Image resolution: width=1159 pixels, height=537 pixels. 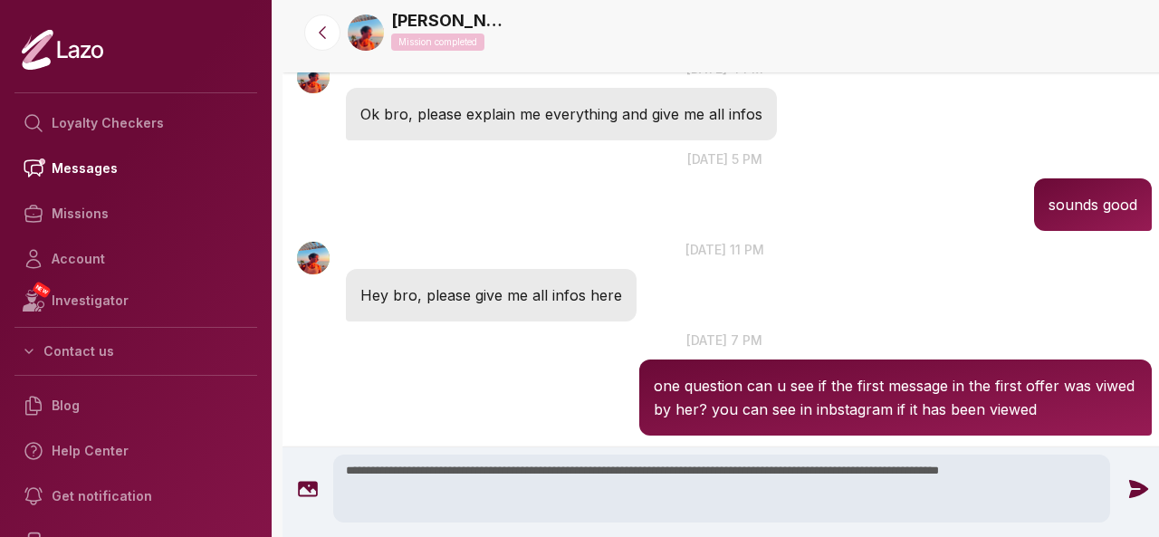 What do you see at coordinates (896, 398) in the screenshot?
I see `p: one question can u see if the first message in the first offer was viwed by her? you can see in i...` at bounding box center [896, 398].